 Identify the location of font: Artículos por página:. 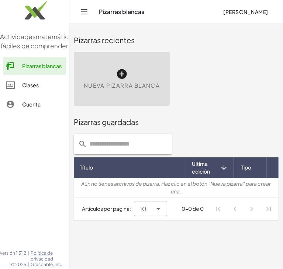
(106, 209).